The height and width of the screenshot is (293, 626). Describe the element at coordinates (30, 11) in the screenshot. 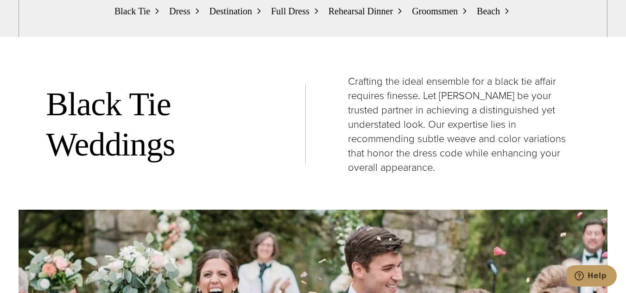

I see `span: Help` at that location.